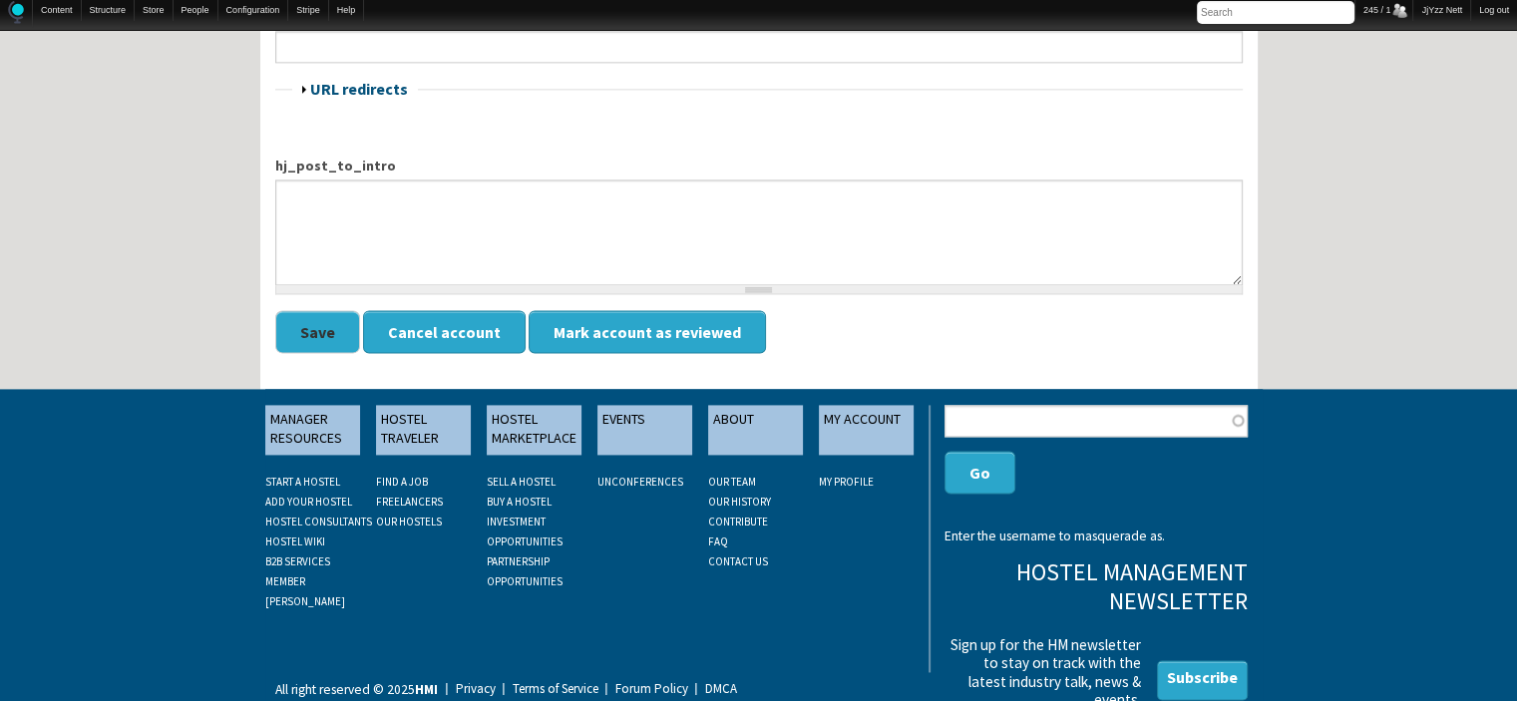 The image size is (1517, 701). Describe the element at coordinates (444, 331) in the screenshot. I see `button: Cancel account` at that location.